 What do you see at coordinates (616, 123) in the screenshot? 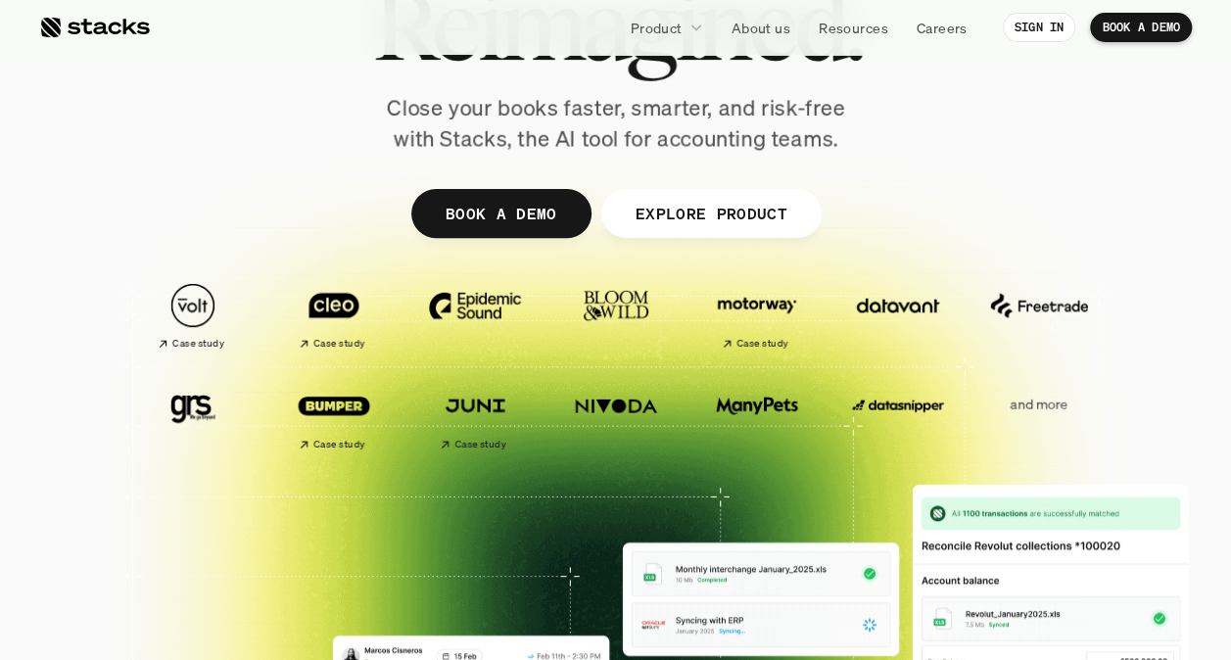
I see `p: Close your books faster, smarter, and risk-free with Stacks, the AI tool for accounting teams.` at bounding box center [616, 123].